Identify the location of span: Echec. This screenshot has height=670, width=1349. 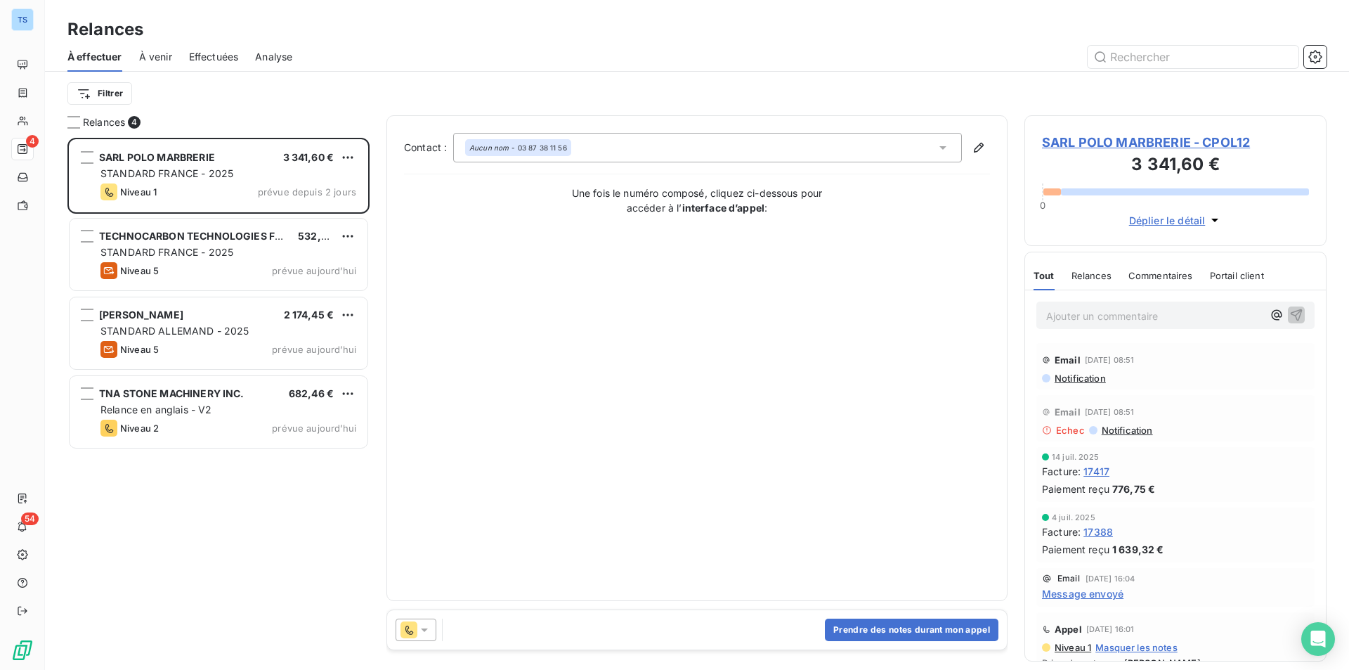
(1070, 430).